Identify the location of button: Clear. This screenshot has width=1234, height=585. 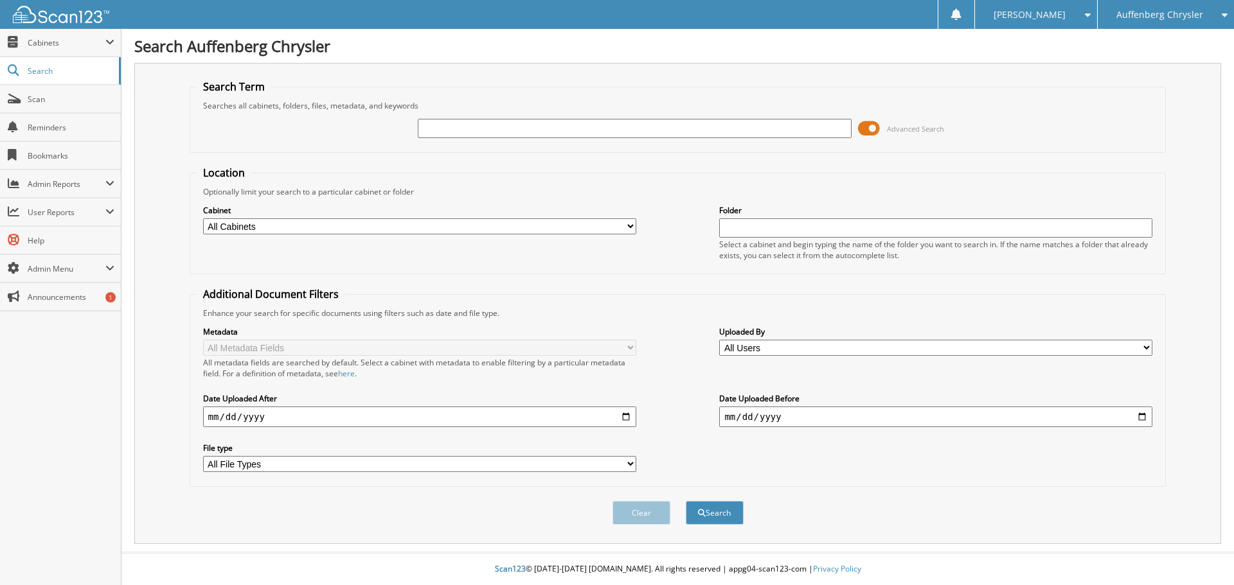
(641, 513).